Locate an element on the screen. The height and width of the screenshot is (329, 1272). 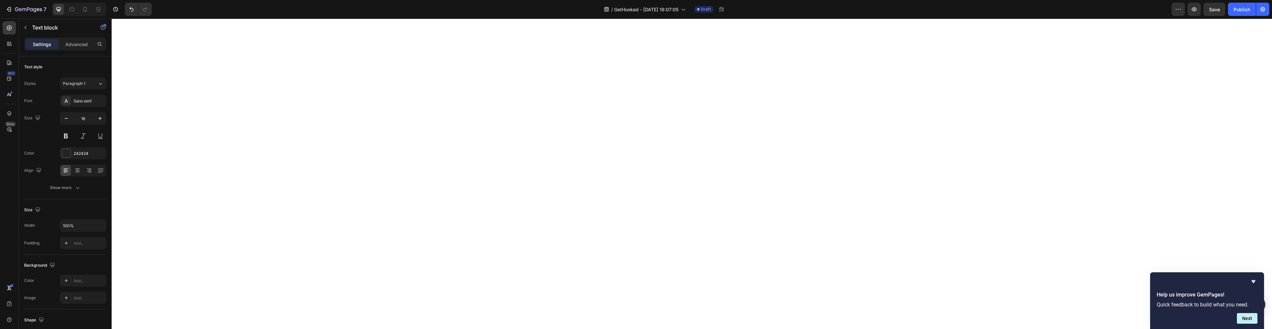
button: Next question is located at coordinates (1248, 318).